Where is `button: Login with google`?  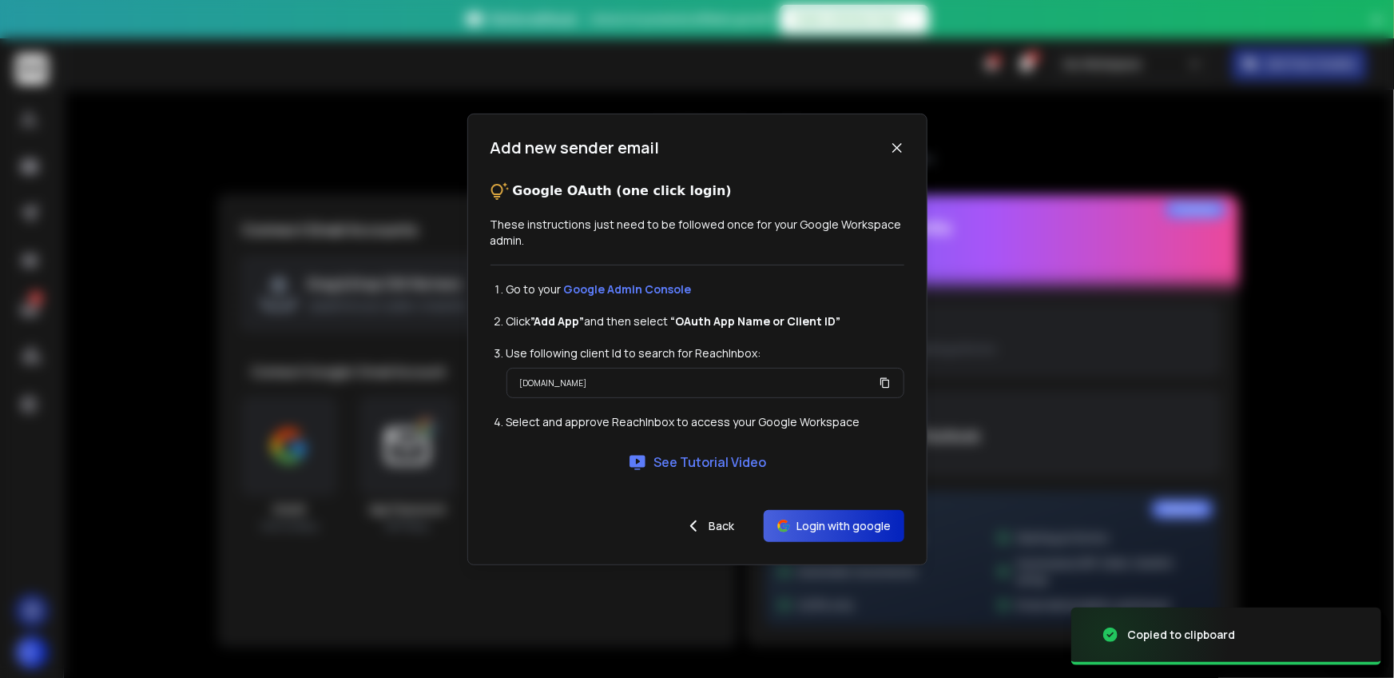
button: Login with google is located at coordinates (834, 526).